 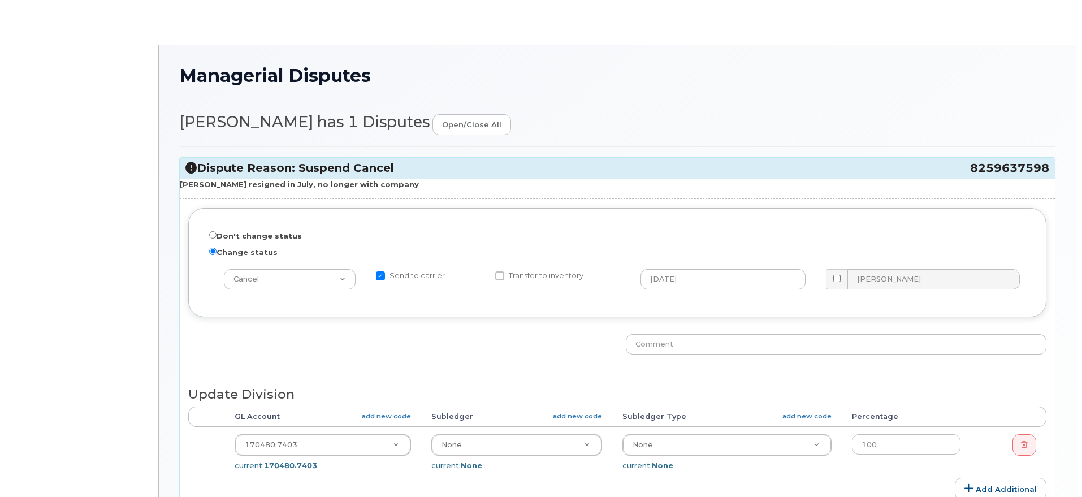 I want to click on label: Transfer to inventory, so click(x=539, y=276).